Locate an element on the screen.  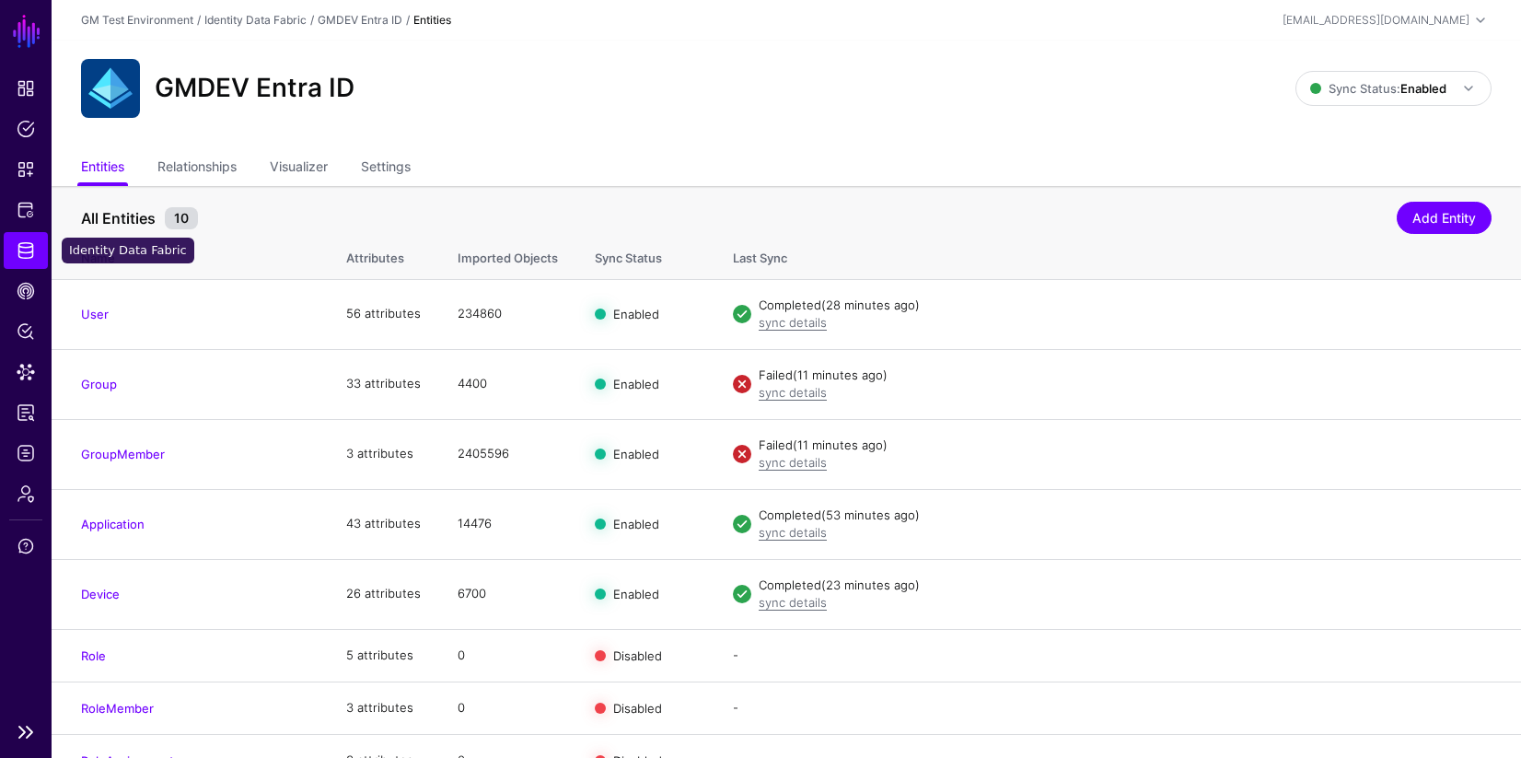
td: 43 attributes is located at coordinates (383, 524).